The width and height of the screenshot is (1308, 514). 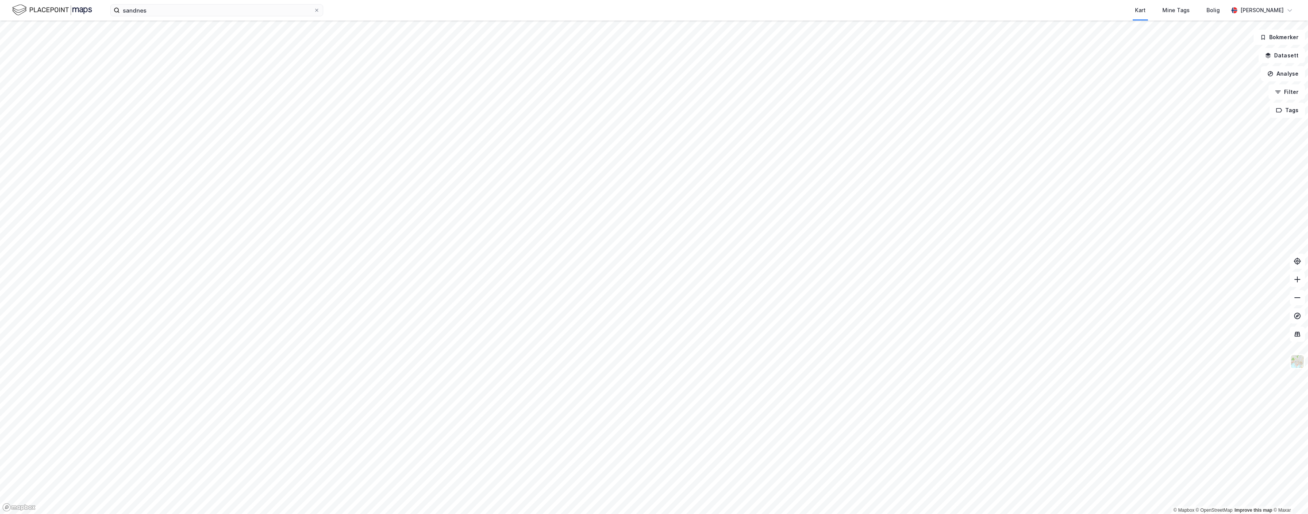 I want to click on a: Mapbox, so click(x=1183, y=510).